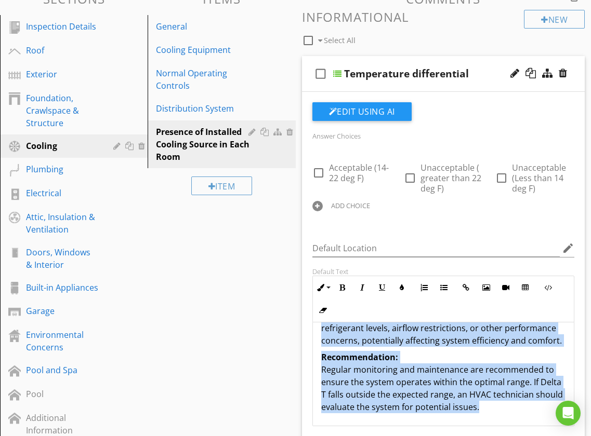  What do you see at coordinates (62, 223) in the screenshot?
I see `div: Attic, Insulation & Ventilation` at bounding box center [62, 223].